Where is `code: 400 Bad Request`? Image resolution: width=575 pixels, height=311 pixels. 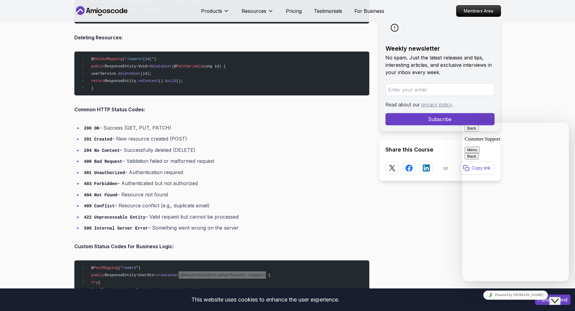 code: 400 Bad Request is located at coordinates (103, 162).